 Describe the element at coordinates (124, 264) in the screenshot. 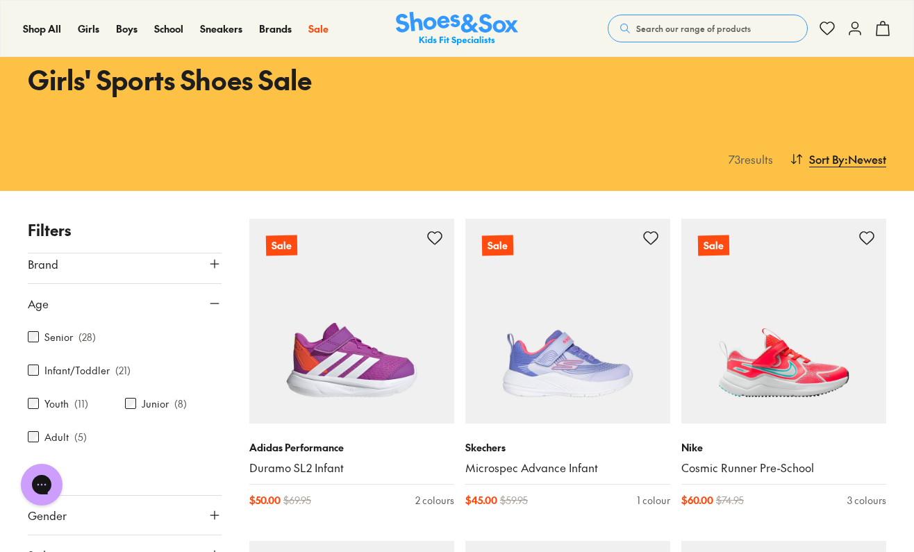

I see `button: Brand` at that location.